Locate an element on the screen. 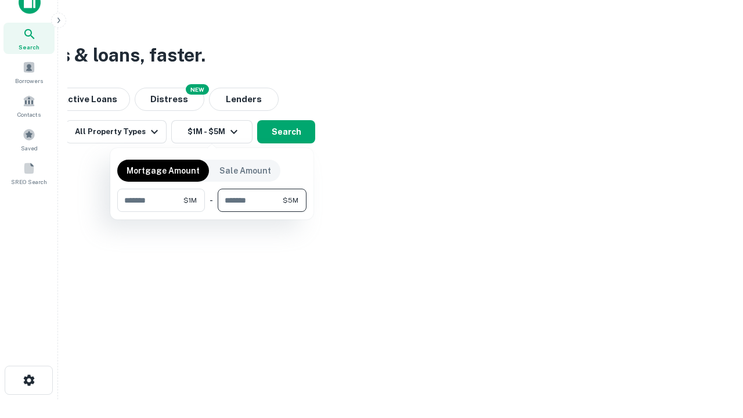 The width and height of the screenshot is (743, 418). span: $5M is located at coordinates (290, 200).